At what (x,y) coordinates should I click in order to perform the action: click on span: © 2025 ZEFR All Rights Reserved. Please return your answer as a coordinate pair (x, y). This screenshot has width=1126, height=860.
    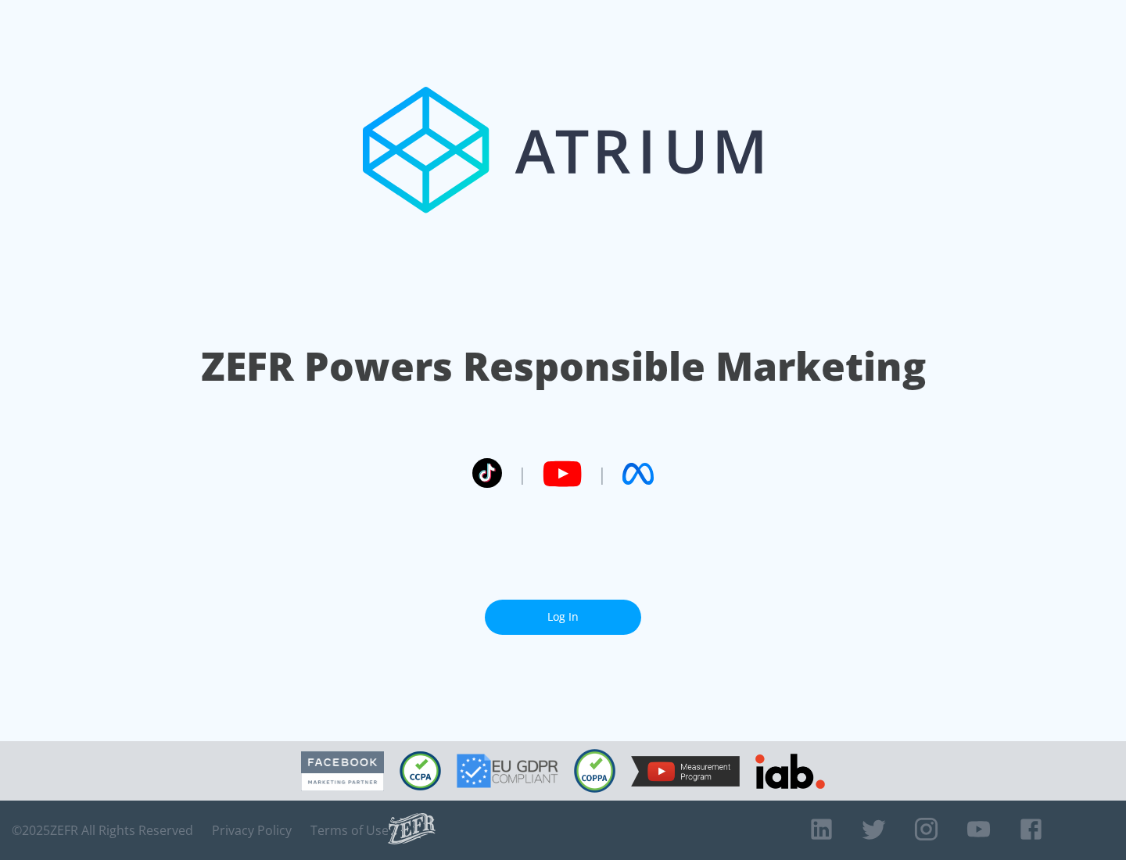
    Looking at the image, I should click on (102, 830).